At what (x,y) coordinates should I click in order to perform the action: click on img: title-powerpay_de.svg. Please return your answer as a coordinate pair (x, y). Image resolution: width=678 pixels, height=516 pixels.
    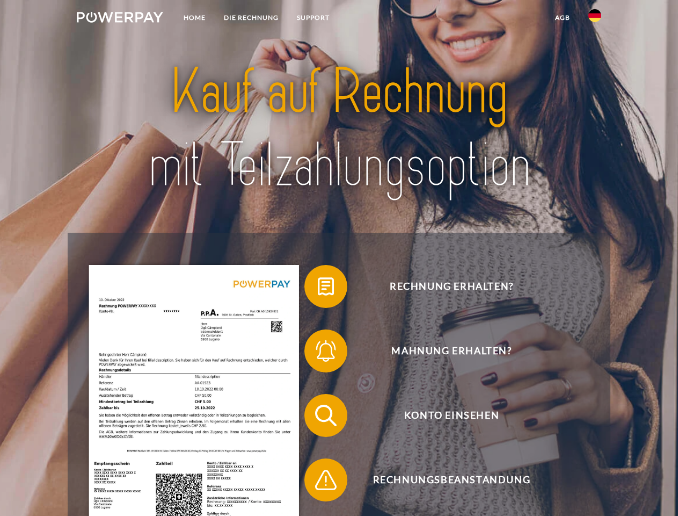
    Looking at the image, I should click on (339, 128).